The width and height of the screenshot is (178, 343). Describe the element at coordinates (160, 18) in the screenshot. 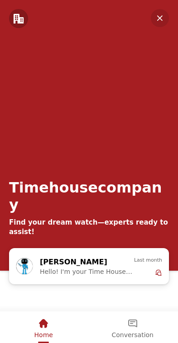

I see `em: Minimize` at that location.